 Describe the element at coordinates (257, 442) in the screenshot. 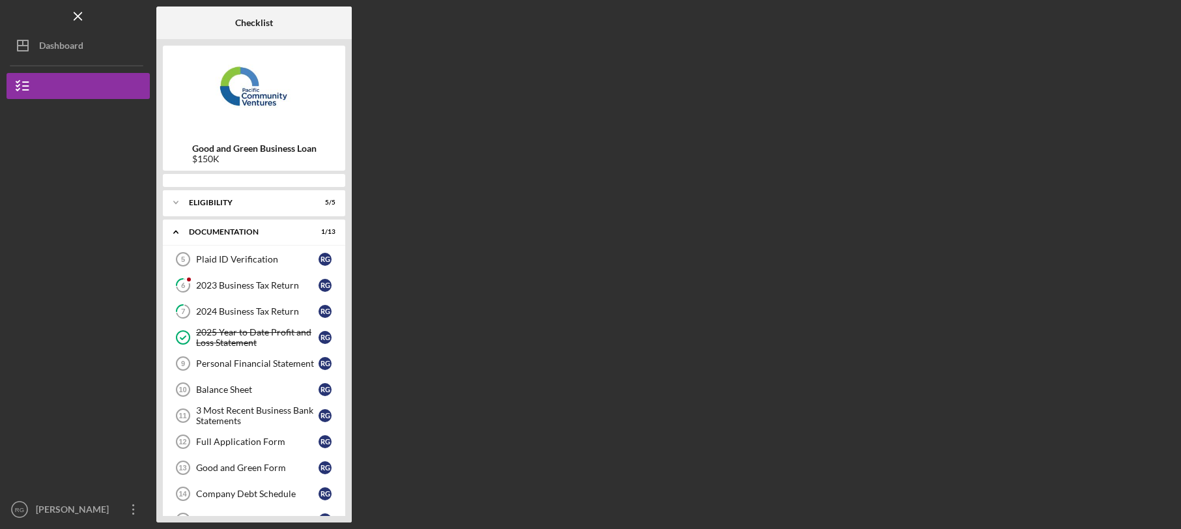

I see `div: Full Application Form` at that location.